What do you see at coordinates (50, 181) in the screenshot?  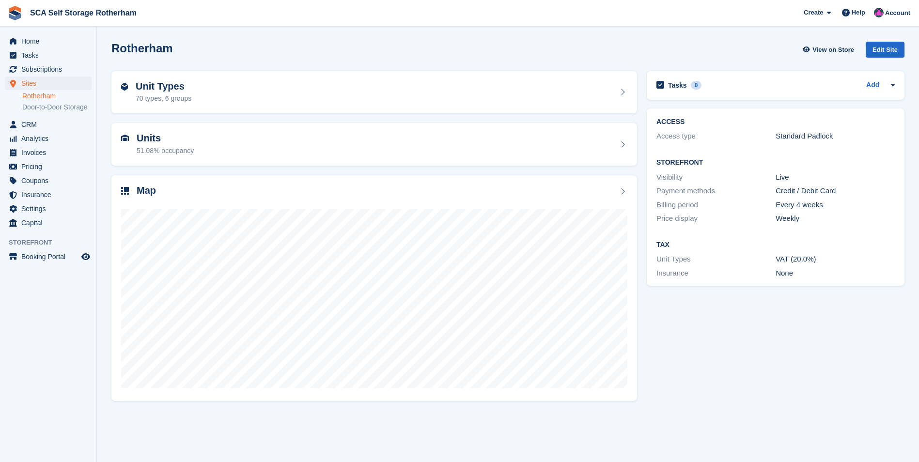 I see `span: Coupons` at bounding box center [50, 181].